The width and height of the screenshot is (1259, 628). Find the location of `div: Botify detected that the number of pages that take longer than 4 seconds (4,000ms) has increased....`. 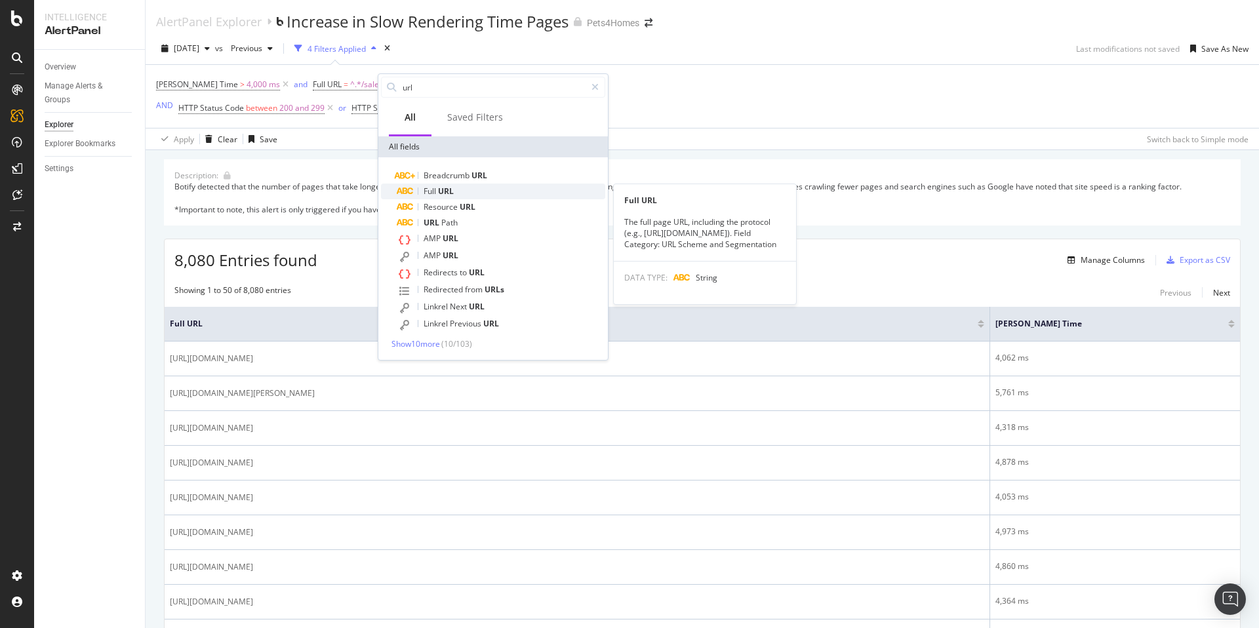

div: Botify detected that the number of pages that take longer than 4 seconds (4,000ms) has increased.... is located at coordinates (702, 197).